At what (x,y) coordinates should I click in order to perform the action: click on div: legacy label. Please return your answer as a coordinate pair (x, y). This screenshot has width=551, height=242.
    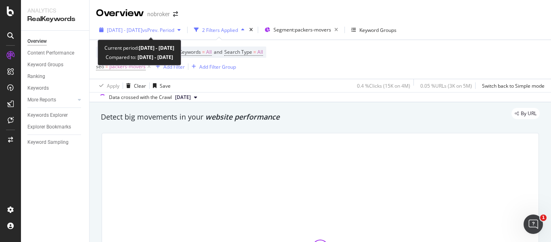
    Looking at the image, I should click on (525, 113).